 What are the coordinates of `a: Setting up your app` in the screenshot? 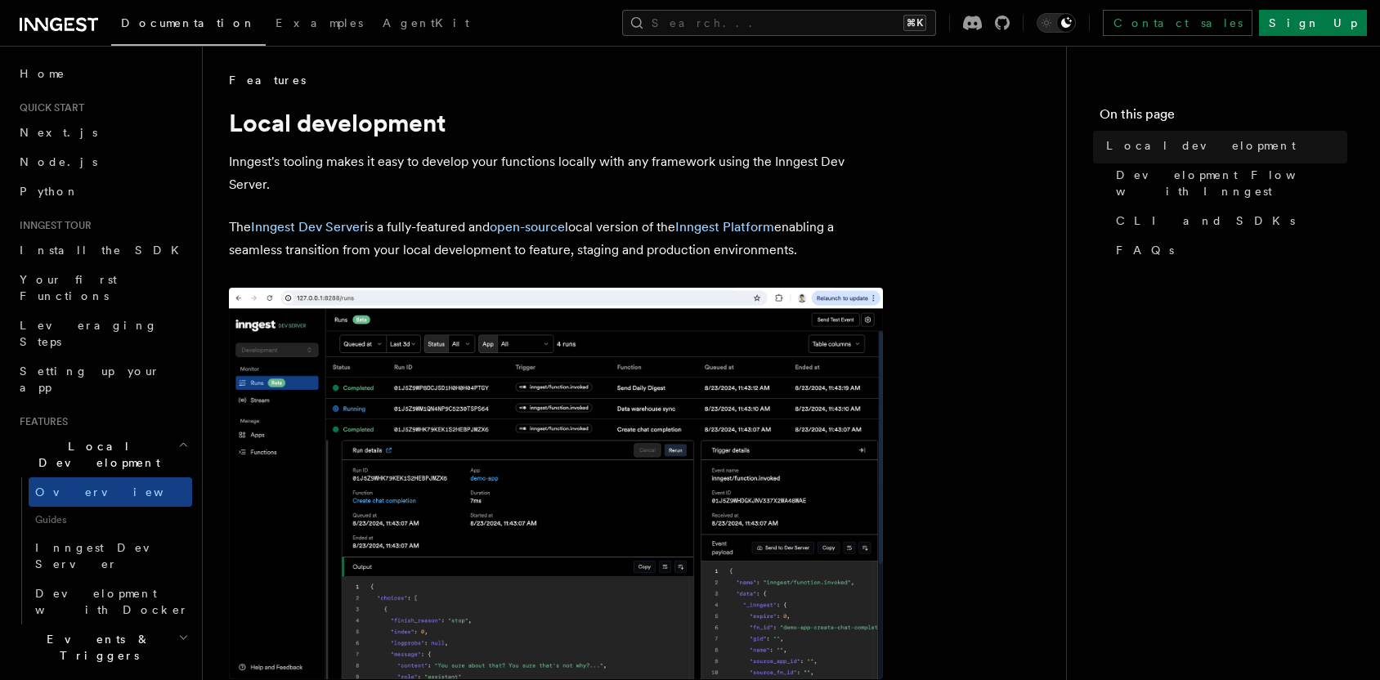 It's located at (102, 379).